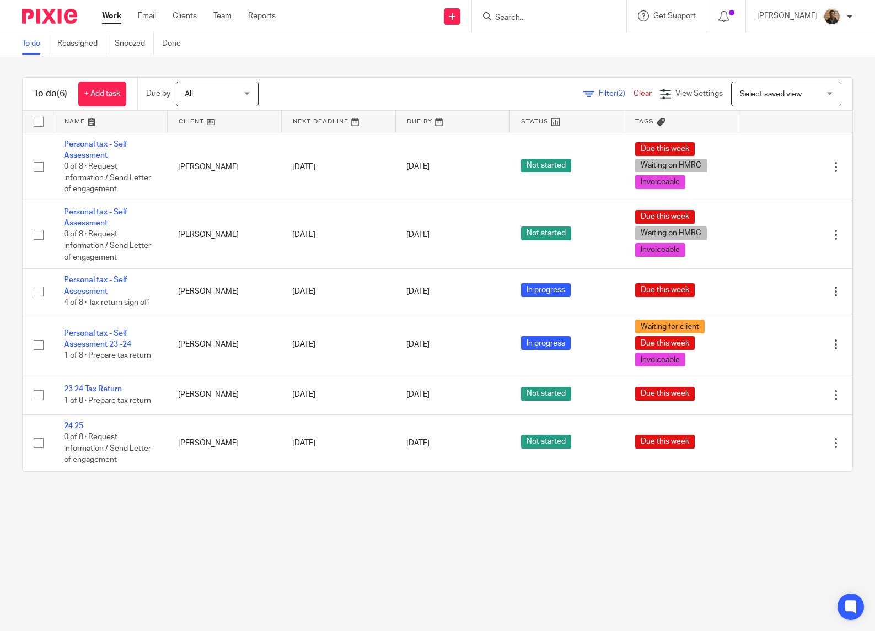 The width and height of the screenshot is (875, 631). Describe the element at coordinates (543, 18) in the screenshot. I see `input: Search` at that location.